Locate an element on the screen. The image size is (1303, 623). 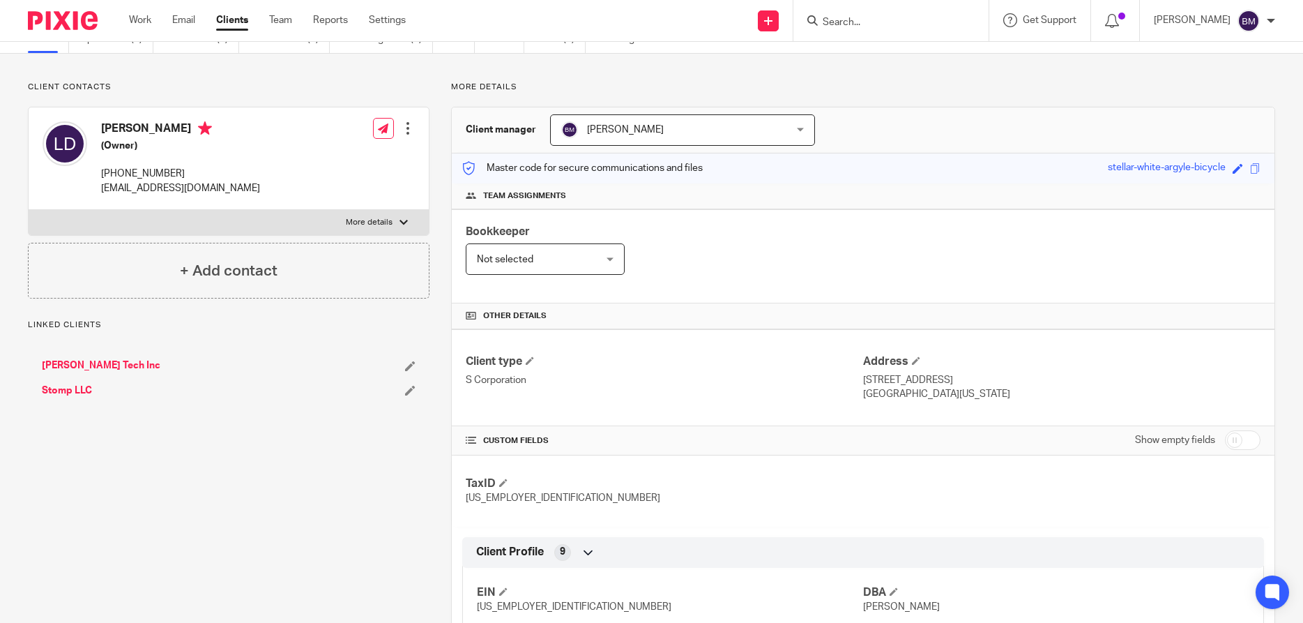
h4: EIN is located at coordinates (670, 592).